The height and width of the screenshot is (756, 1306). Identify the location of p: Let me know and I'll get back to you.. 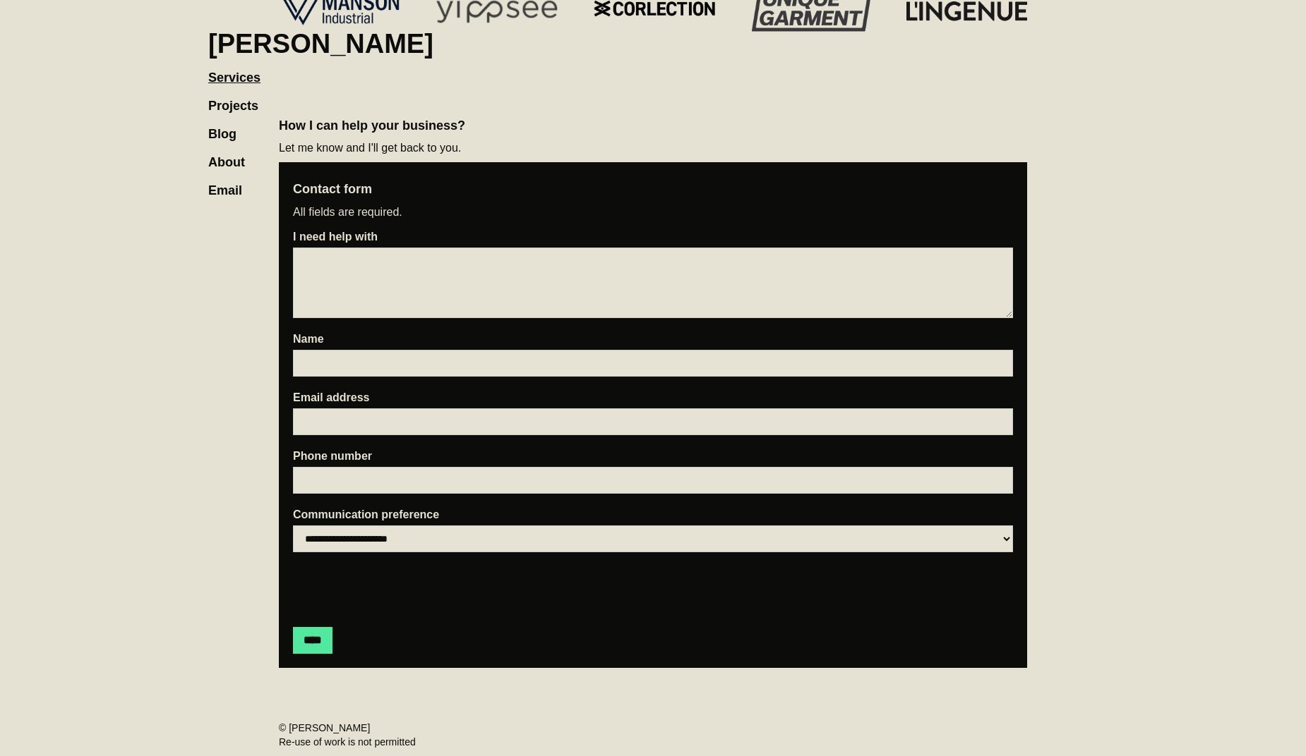
(653, 148).